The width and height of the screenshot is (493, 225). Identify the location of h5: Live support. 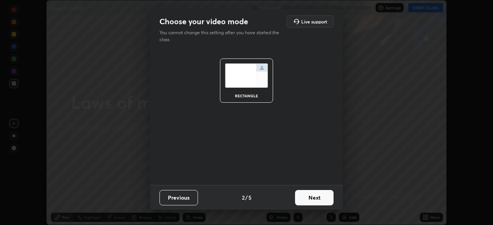
(314, 22).